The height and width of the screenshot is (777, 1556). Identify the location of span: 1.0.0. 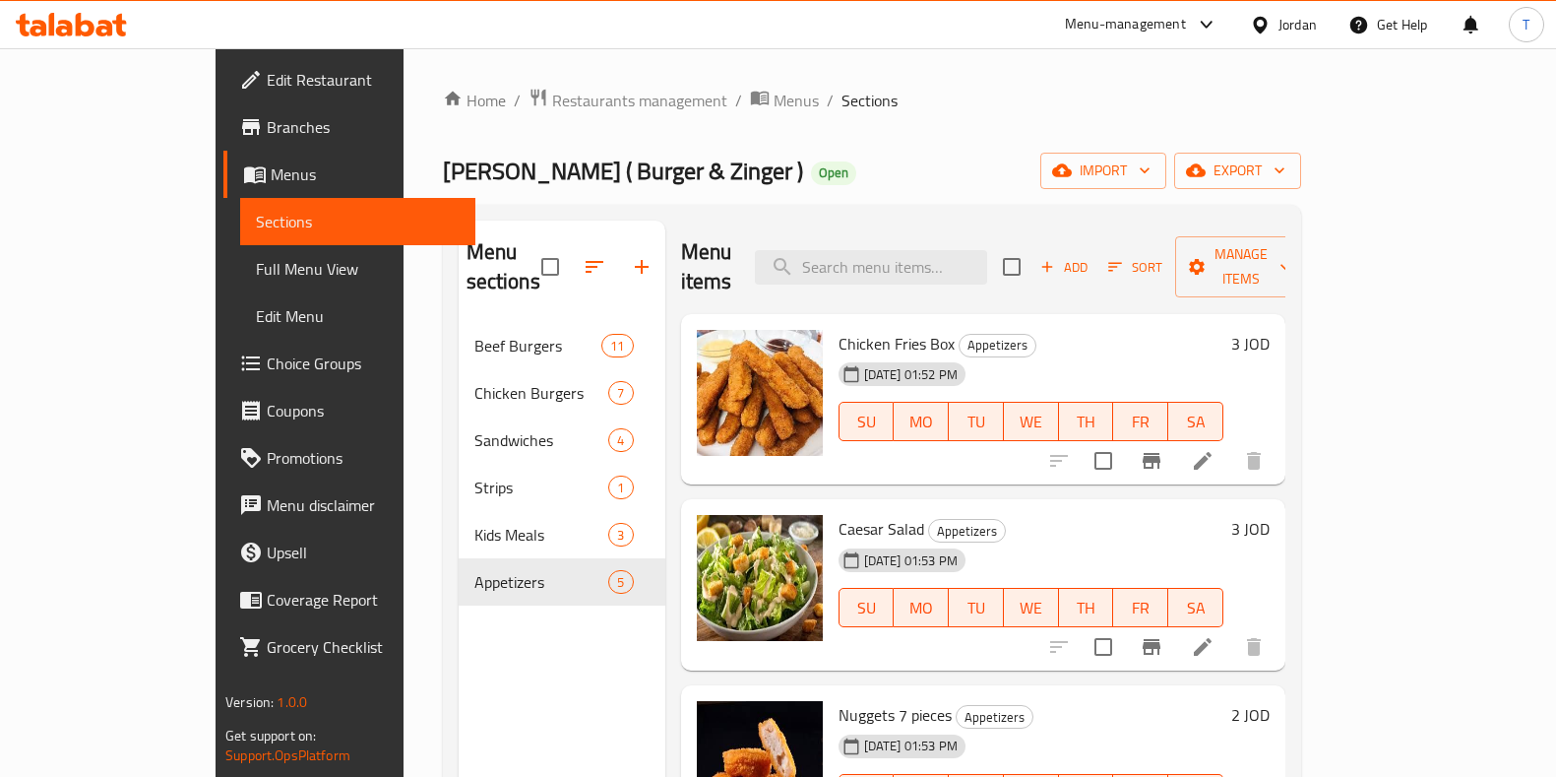
(291, 702).